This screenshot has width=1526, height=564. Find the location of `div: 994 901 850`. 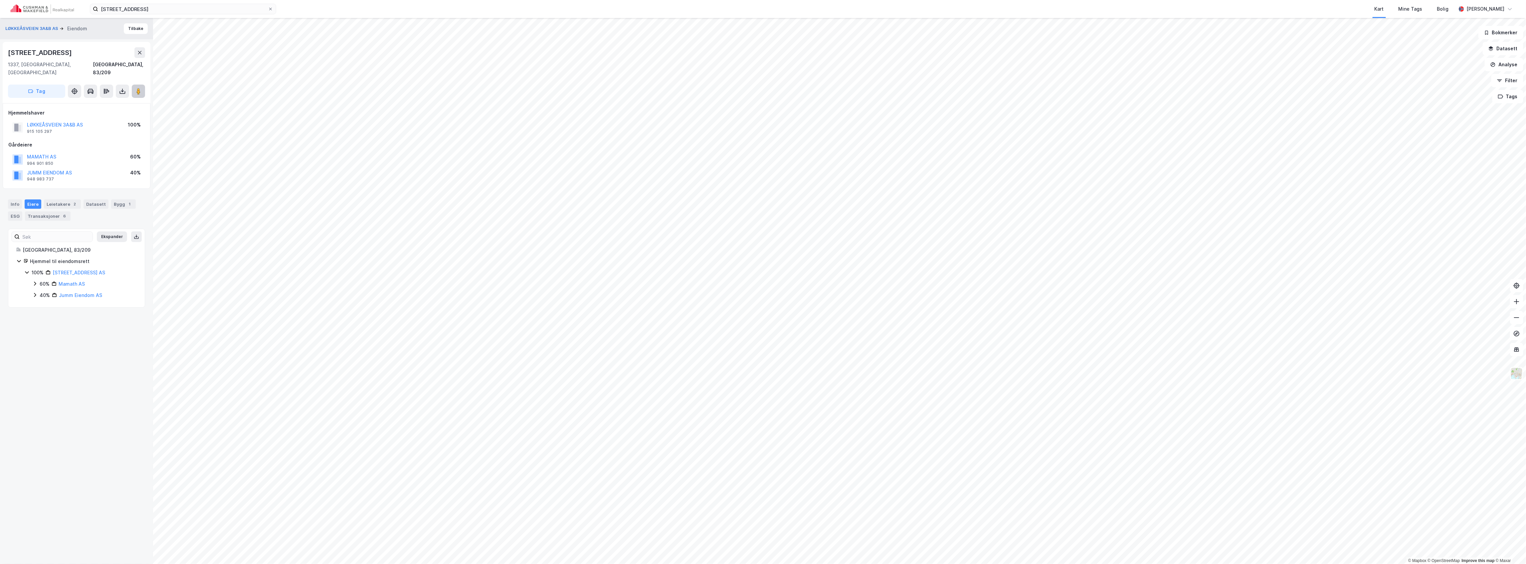

div: 994 901 850 is located at coordinates (40, 163).